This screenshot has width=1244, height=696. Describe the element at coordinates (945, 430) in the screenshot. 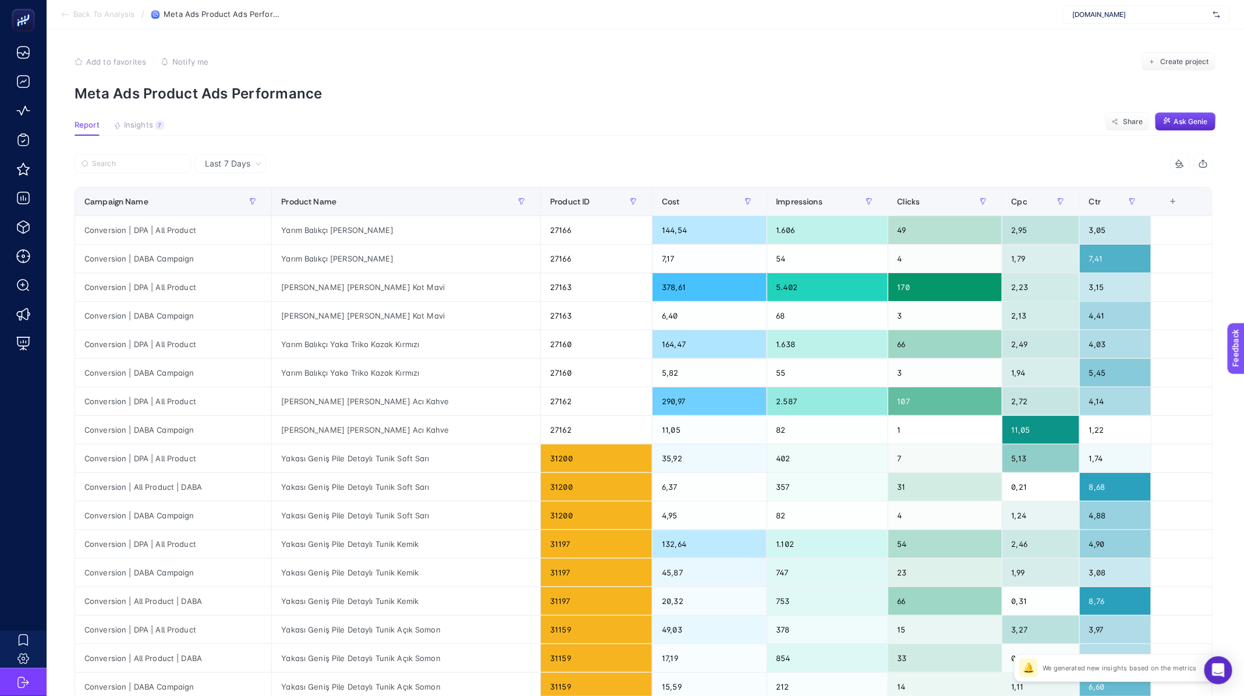

I see `div: 1` at that location.